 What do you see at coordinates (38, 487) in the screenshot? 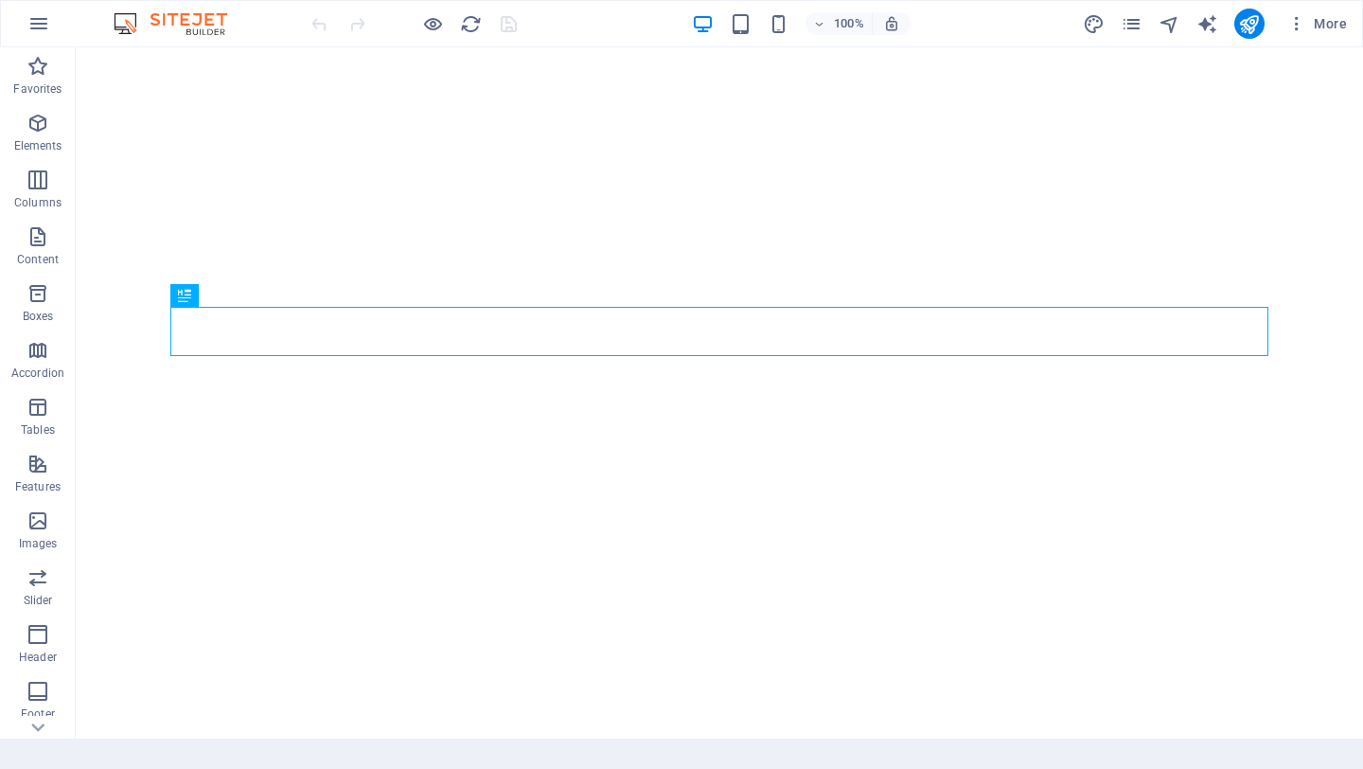
I see `p: Features` at bounding box center [38, 487].